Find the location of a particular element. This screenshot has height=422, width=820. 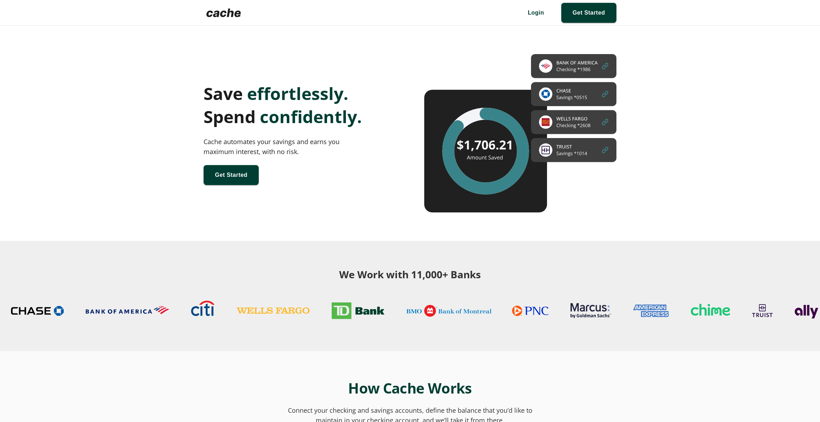

a: Login is located at coordinates (536, 13).